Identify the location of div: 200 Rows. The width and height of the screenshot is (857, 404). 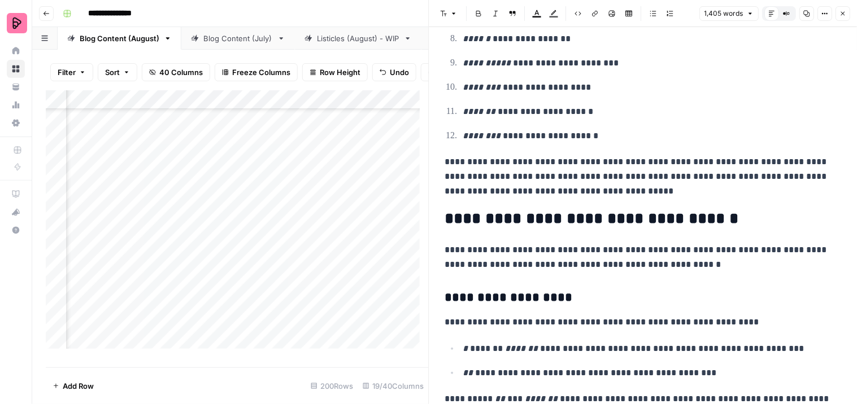
(332, 386).